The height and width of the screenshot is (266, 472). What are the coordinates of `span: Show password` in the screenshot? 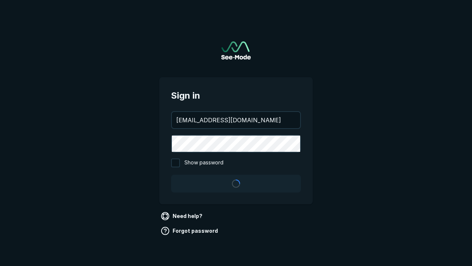 It's located at (204, 163).